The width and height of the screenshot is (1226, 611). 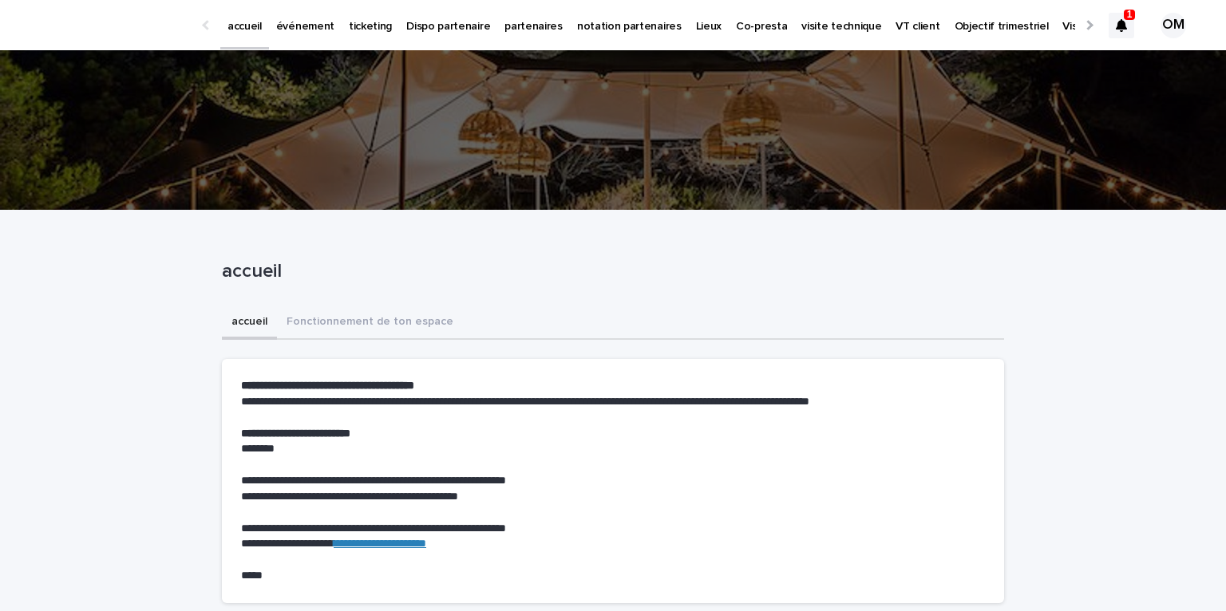 I want to click on p: accueil, so click(x=610, y=271).